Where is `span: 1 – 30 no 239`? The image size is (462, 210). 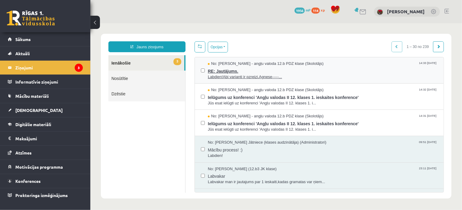
span: 1 – 30 no 239 is located at coordinates (327, 23).